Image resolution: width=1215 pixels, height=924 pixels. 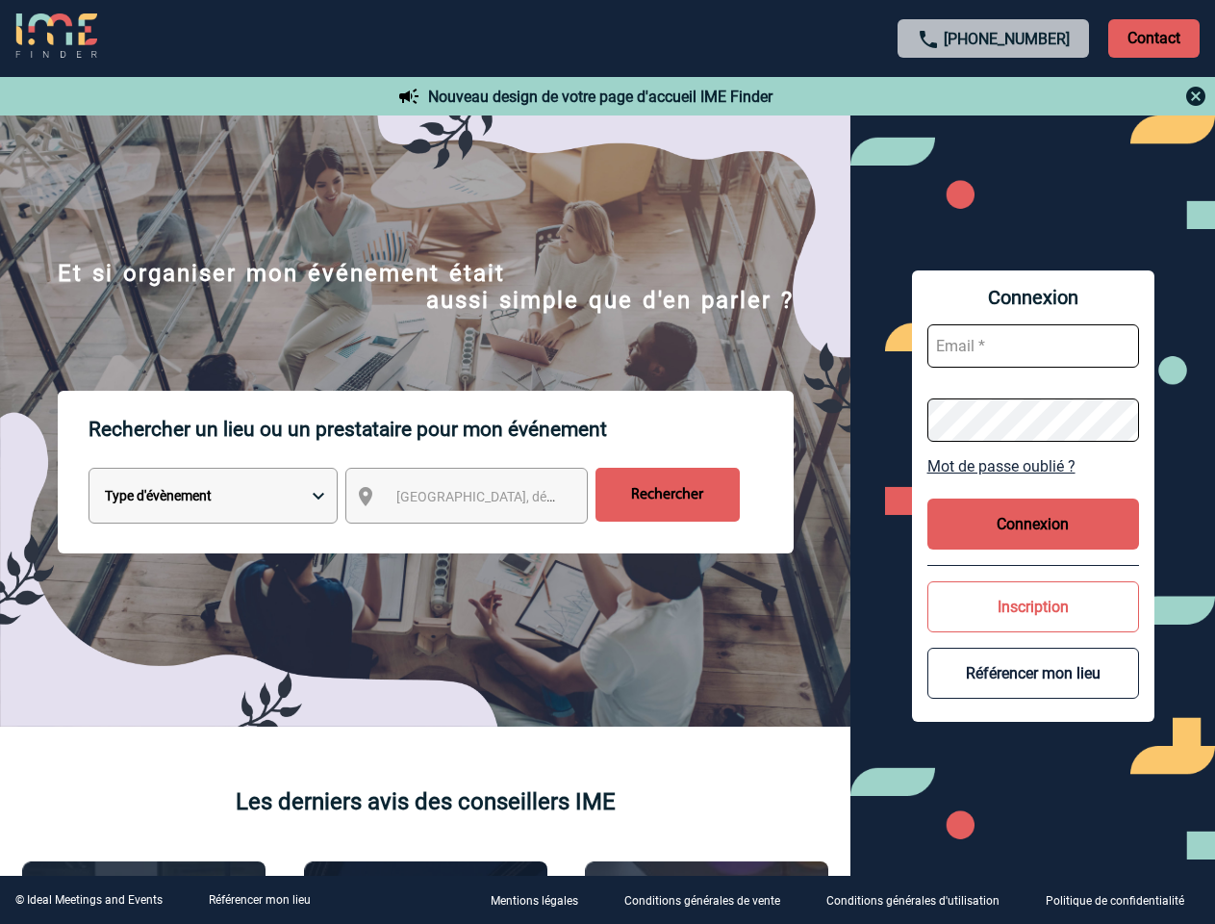 What do you see at coordinates (1154, 38) in the screenshot?
I see `p: Contact` at bounding box center [1154, 38].